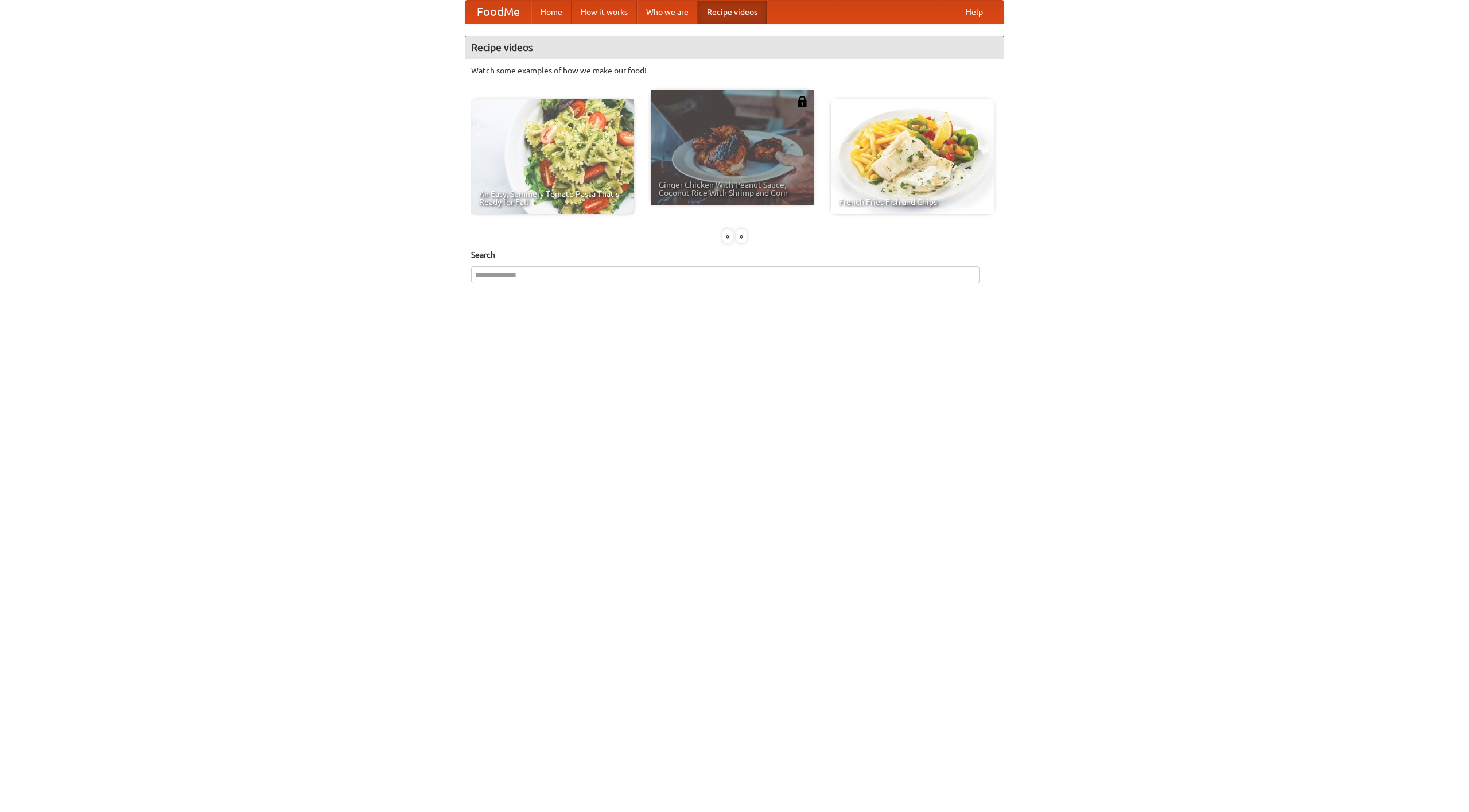 The image size is (1469, 812). What do you see at coordinates (604, 12) in the screenshot?
I see `a: How it works` at bounding box center [604, 12].